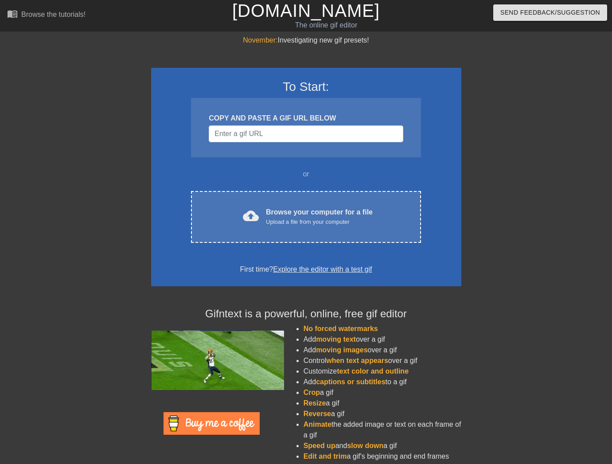  Describe the element at coordinates (312, 392) in the screenshot. I see `span: Crop` at that location.